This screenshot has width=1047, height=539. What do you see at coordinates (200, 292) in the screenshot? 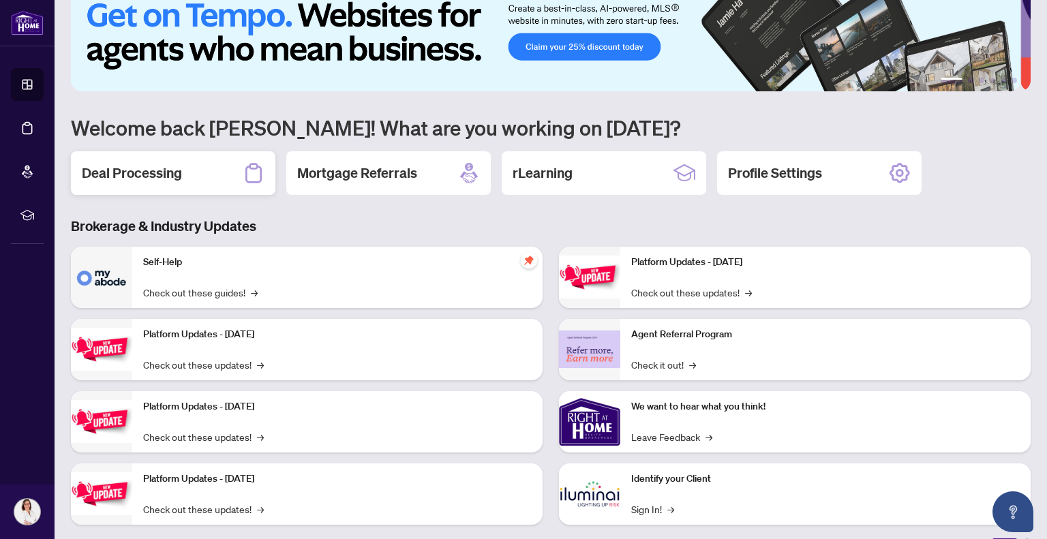
I see `a: Check out these guides!→` at bounding box center [200, 292].